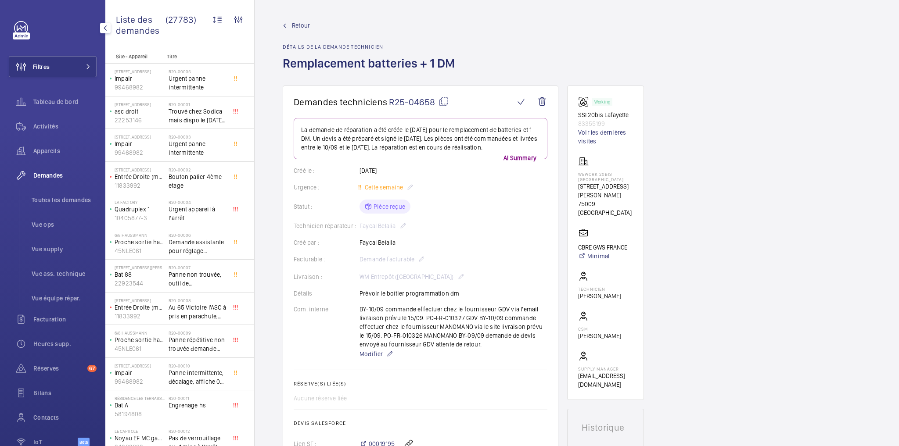 The height and width of the screenshot is (446, 899). I want to click on span: Demandes, so click(65, 176).